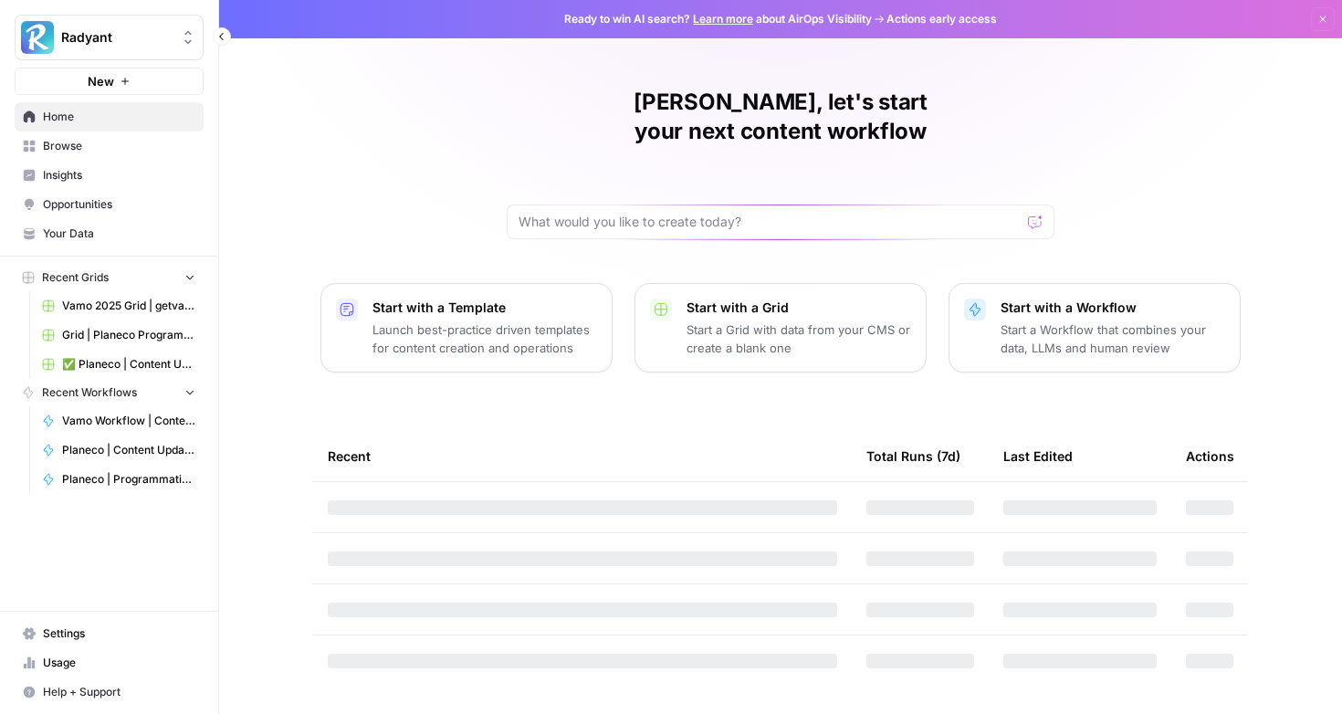 The height and width of the screenshot is (714, 1342). Describe the element at coordinates (116, 37) in the screenshot. I see `span: Radyant` at that location.